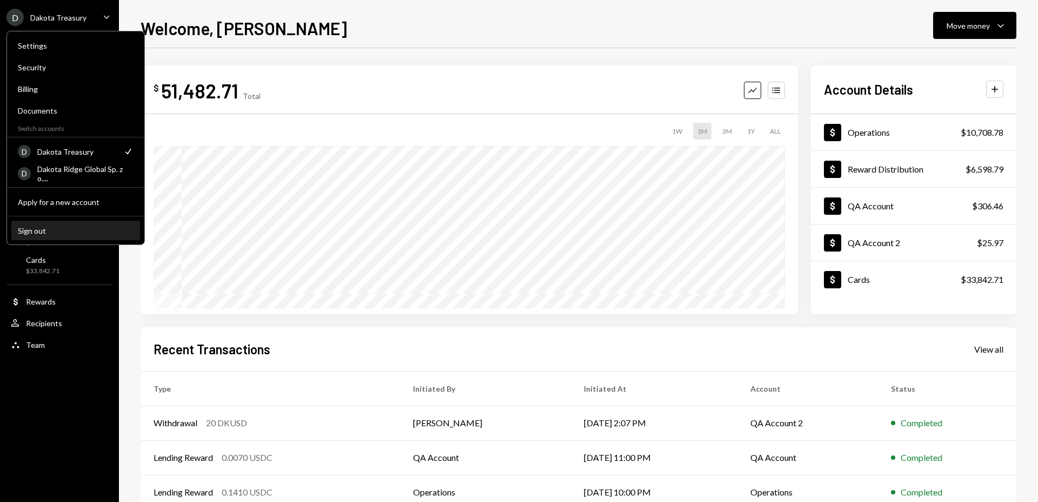 This screenshot has height=502, width=1038. Describe the element at coordinates (76, 231) in the screenshot. I see `button: Sign out` at that location.